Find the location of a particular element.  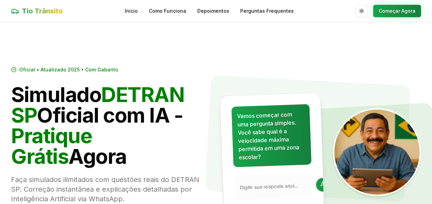

p: Vamos começar com uma pergunta simples. Você sabe qual é a velocidade máxima permitida em uma zon... is located at coordinates (271, 136).